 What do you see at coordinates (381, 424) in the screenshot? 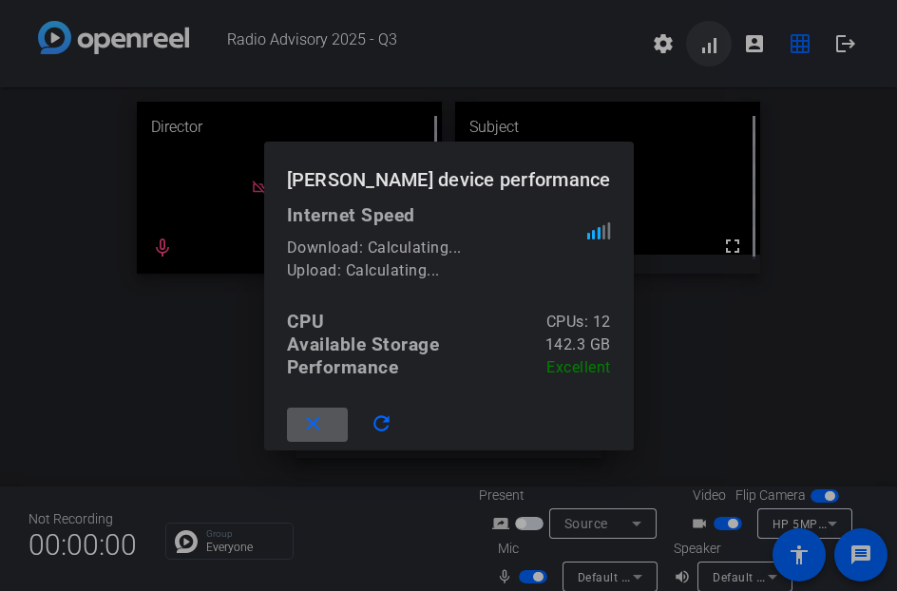
I see `mat-icon: refresh` at bounding box center [381, 424].